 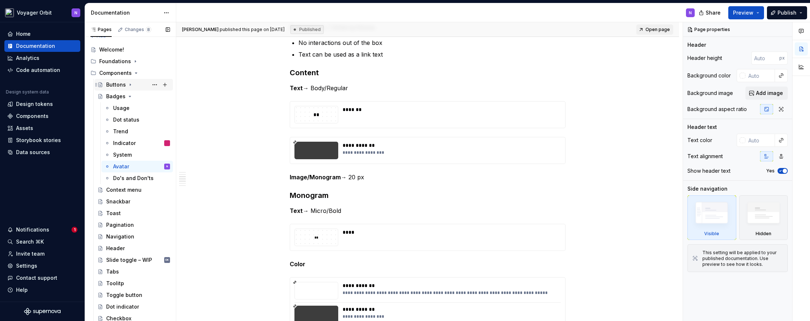 I want to click on span: Publish, so click(x=787, y=13).